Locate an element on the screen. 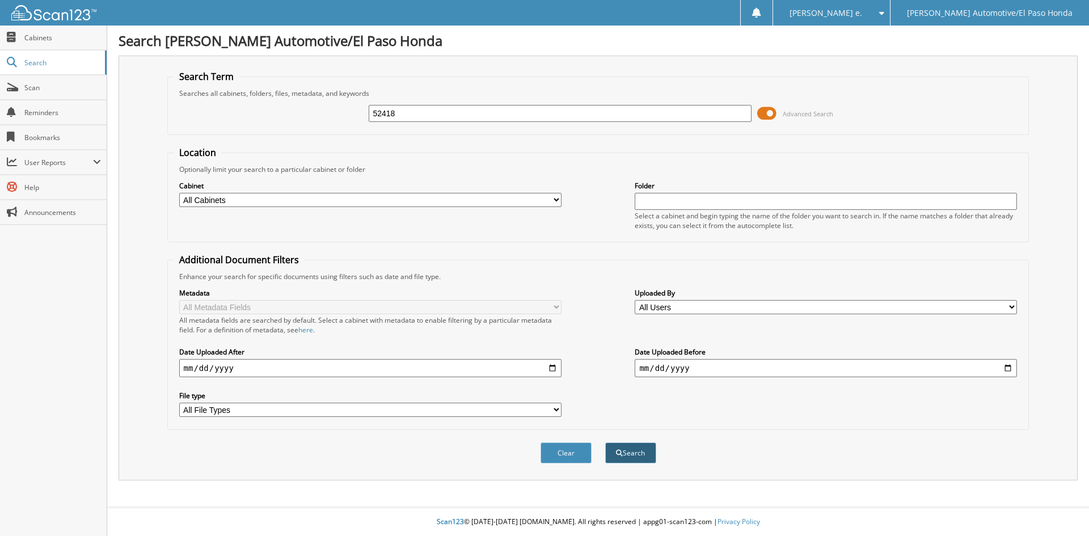 The width and height of the screenshot is (1089, 536). button: Clear is located at coordinates (566, 452).